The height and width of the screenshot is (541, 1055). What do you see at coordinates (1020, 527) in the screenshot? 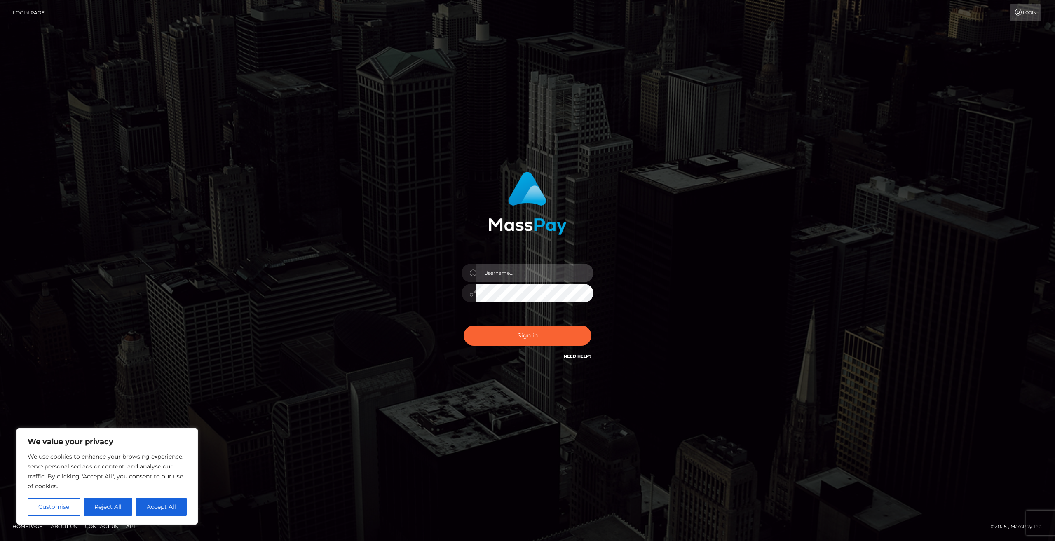
I see `div: © 2025 , MassPay Inc.` at bounding box center [1020, 527].